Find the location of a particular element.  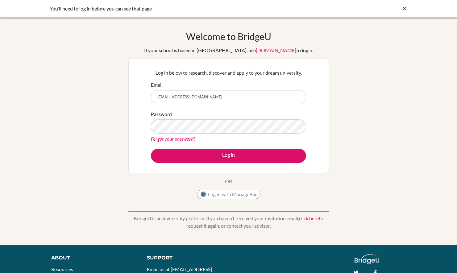

label: Email is located at coordinates (157, 85).